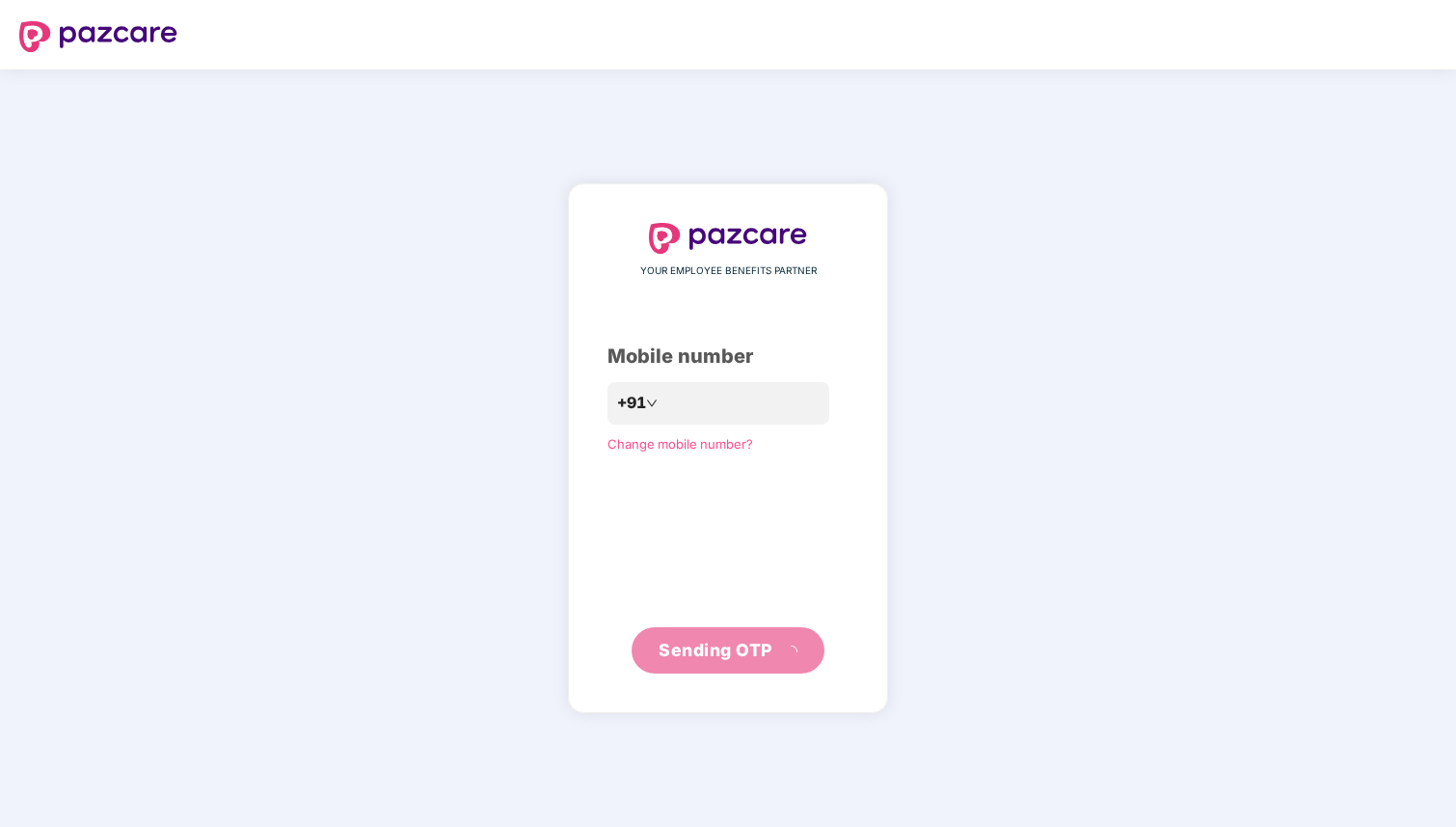 Image resolution: width=1456 pixels, height=827 pixels. Describe the element at coordinates (631, 402) in the screenshot. I see `span: +91` at that location.